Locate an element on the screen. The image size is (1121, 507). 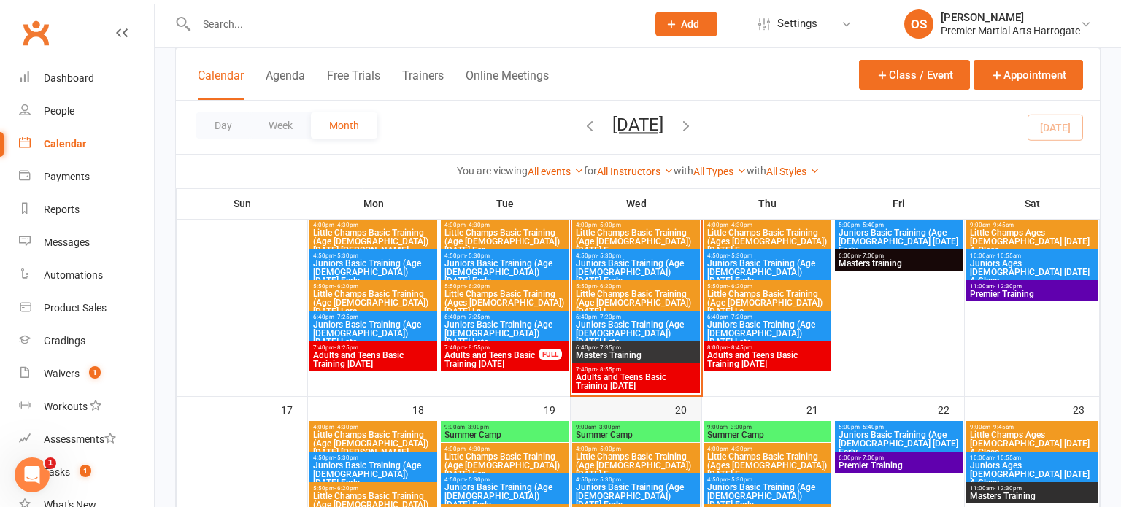
span: - 3:00pm is located at coordinates (476, 427).